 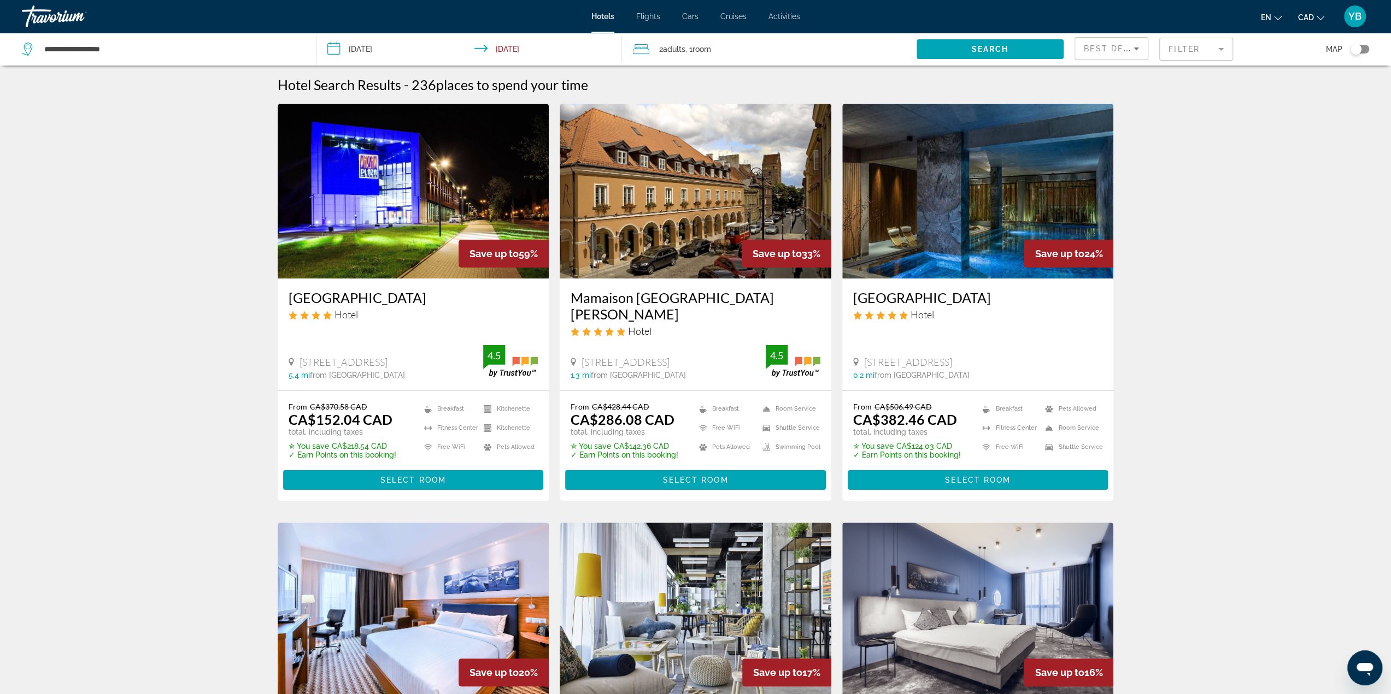 What do you see at coordinates (503, 254) in the screenshot?
I see `div: 59%` at bounding box center [503, 254].